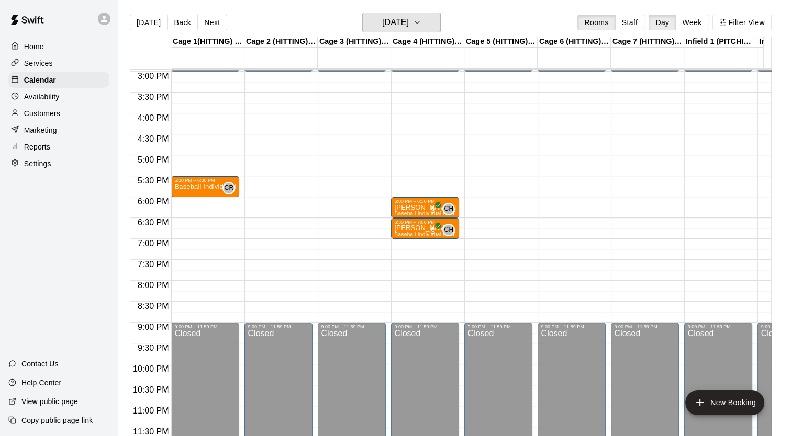 The height and width of the screenshot is (436, 792). I want to click on div: Cage 7 (HITTING) - TBK, so click(647, 42).